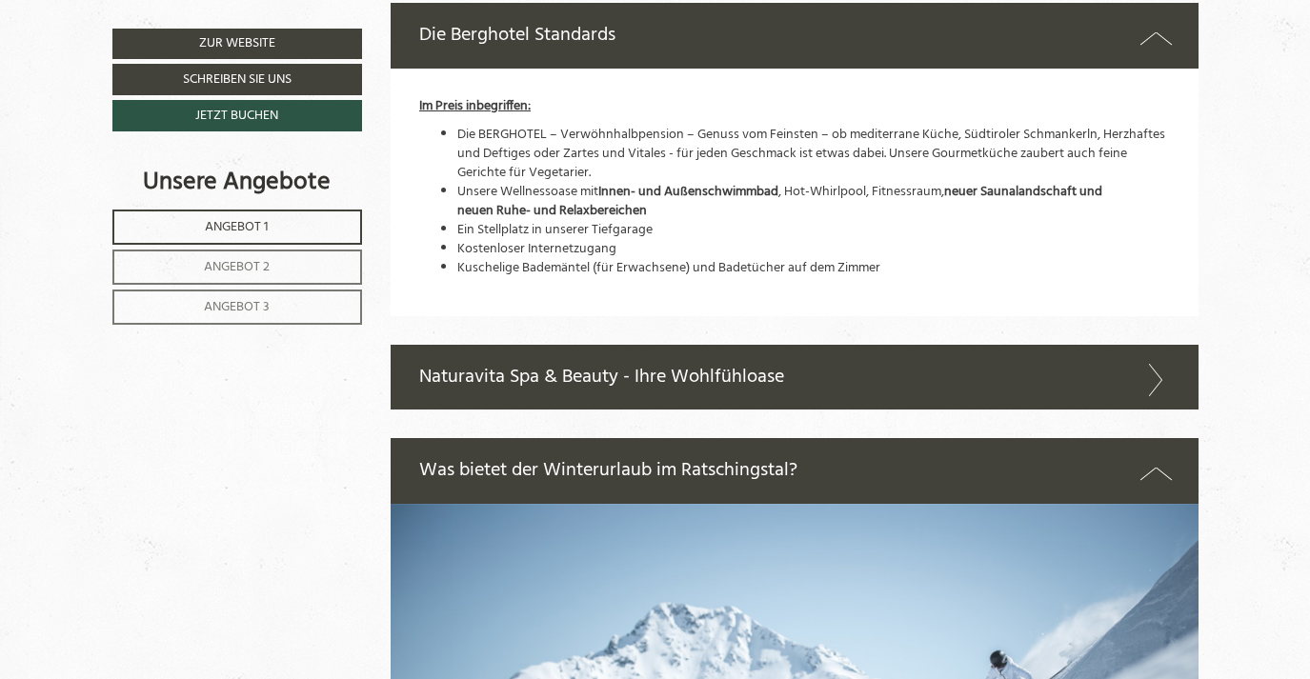 The image size is (1310, 679). What do you see at coordinates (236, 307) in the screenshot?
I see `span: Angebot 3` at bounding box center [236, 307].